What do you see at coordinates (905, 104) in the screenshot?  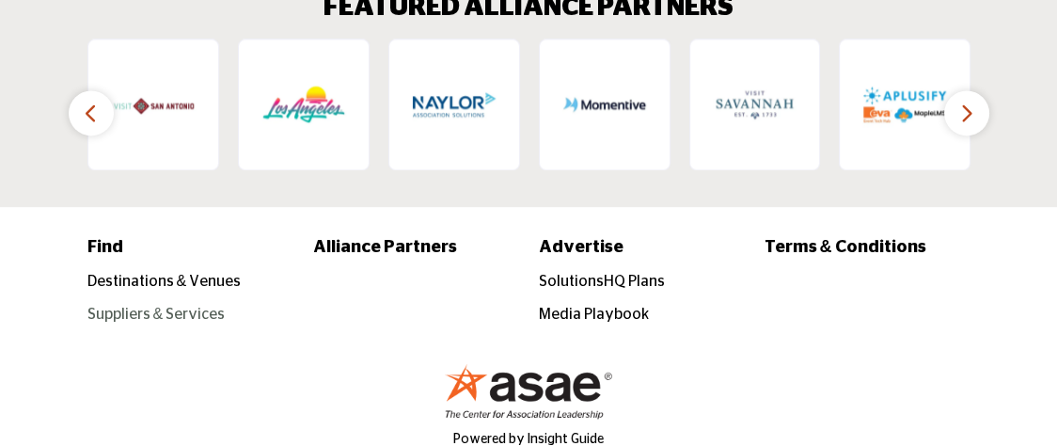 I see `img: Aplusify LLC` at bounding box center [905, 104].